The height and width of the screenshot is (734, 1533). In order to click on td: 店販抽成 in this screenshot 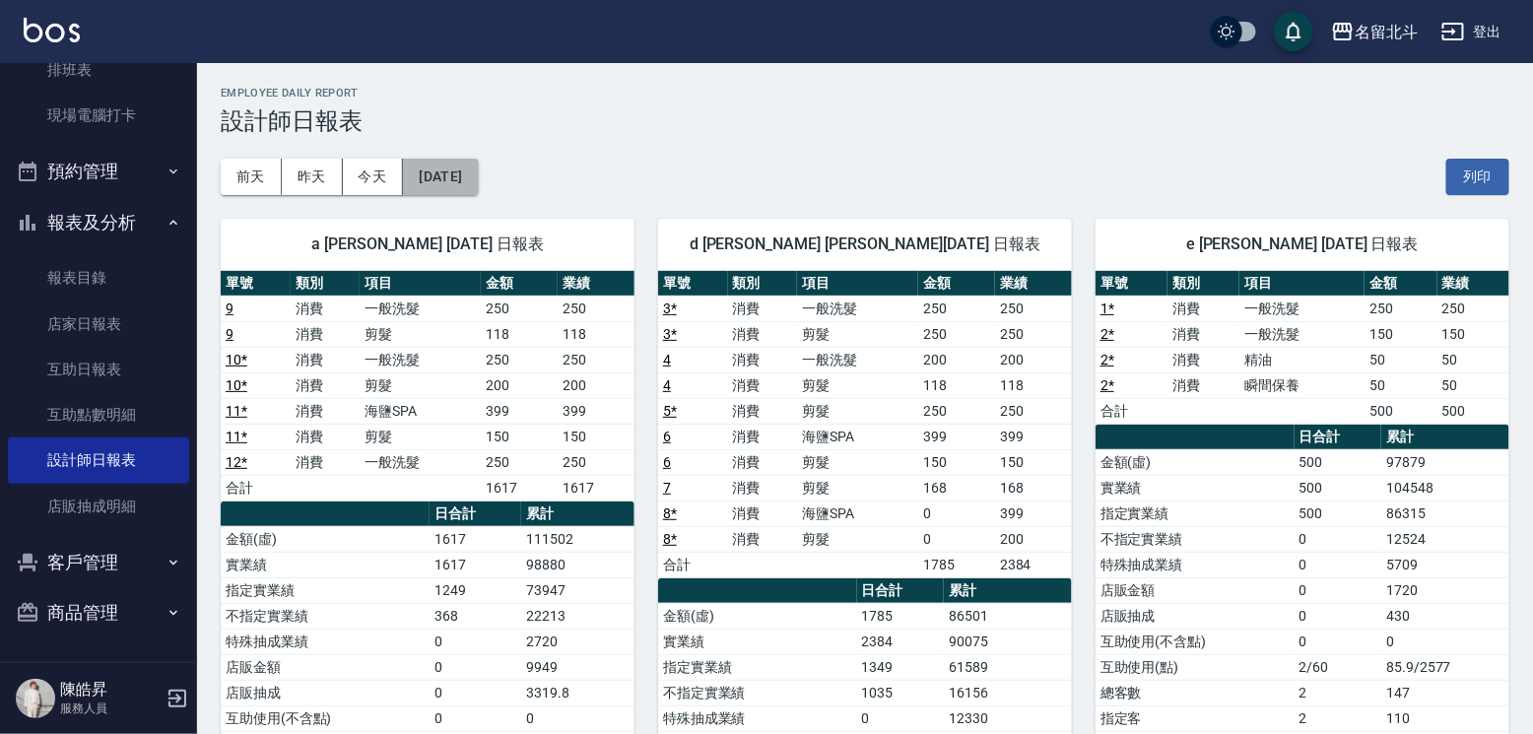, I will do `click(325, 693)`.